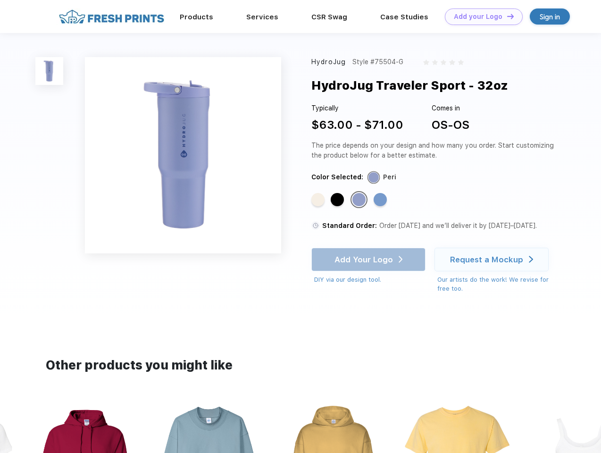  Describe the element at coordinates (487, 260) in the screenshot. I see `div: Request a Mockup` at that location.